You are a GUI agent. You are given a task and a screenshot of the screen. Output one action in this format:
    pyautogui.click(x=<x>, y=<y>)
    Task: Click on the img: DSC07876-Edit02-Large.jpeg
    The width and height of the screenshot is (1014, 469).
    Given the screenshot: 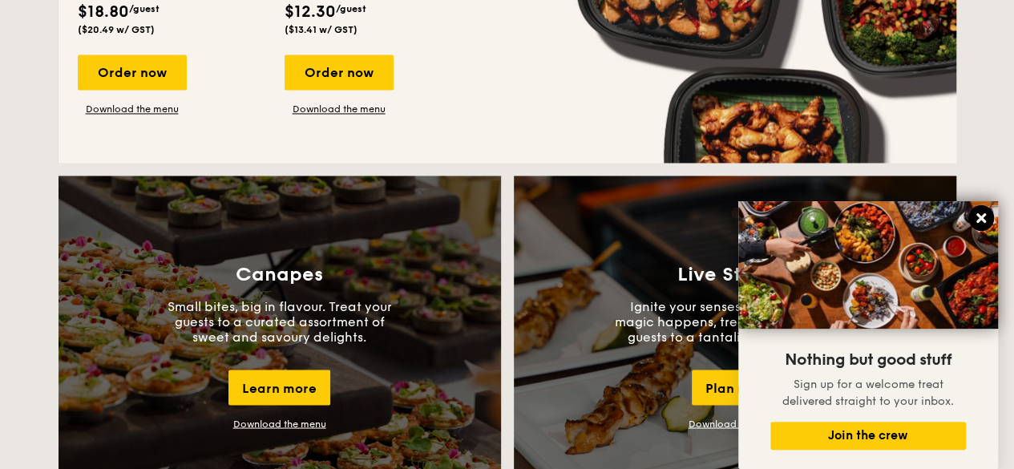 What is the action you would take?
    pyautogui.click(x=868, y=264)
    